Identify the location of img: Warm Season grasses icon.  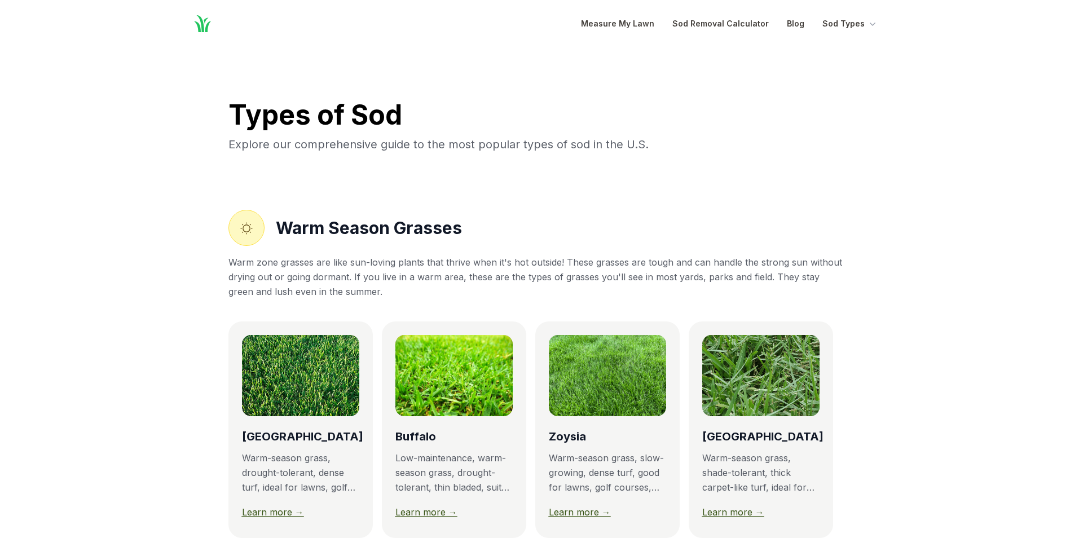
(247, 228).